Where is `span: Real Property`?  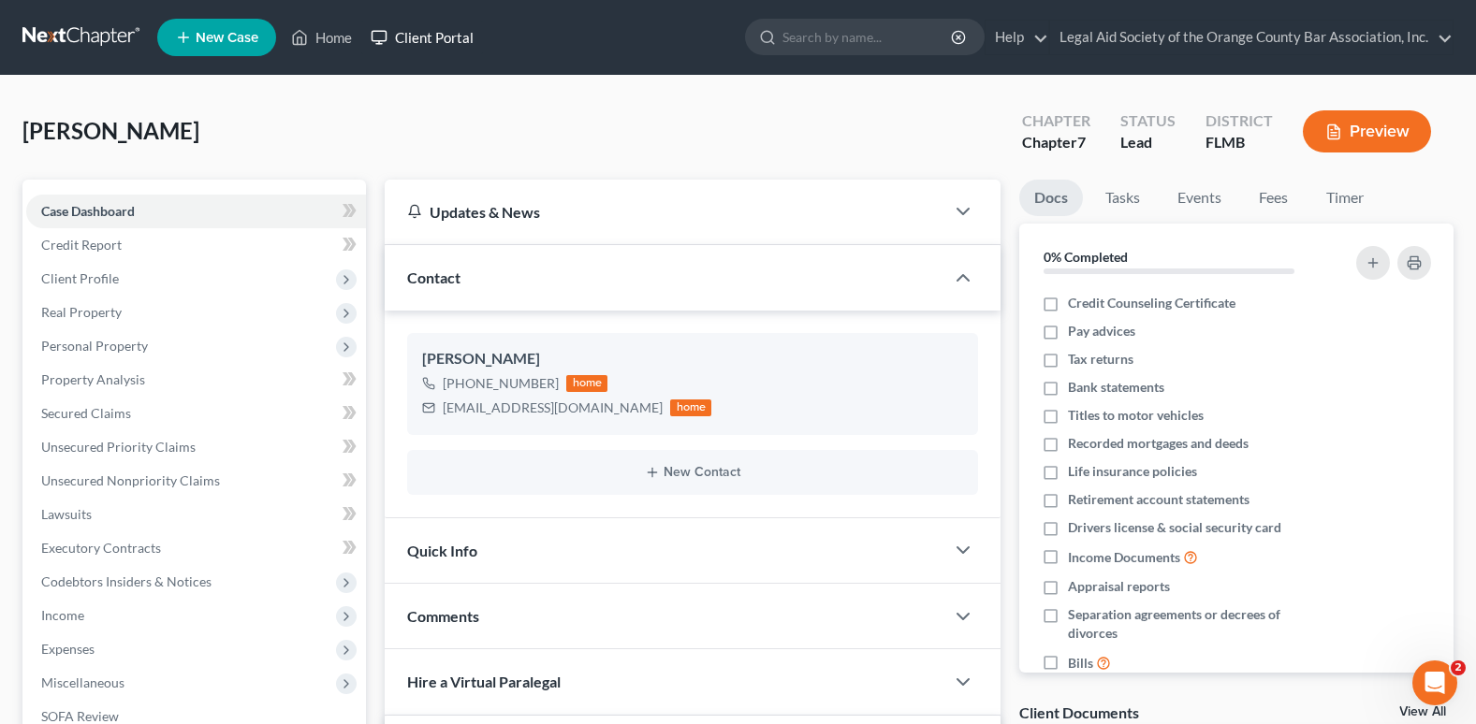 span: Real Property is located at coordinates (81, 312).